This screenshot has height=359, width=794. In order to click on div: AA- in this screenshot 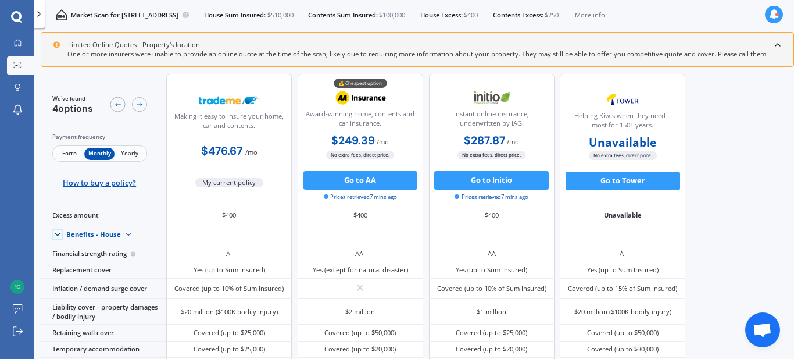, I will do `click(361, 254)`.